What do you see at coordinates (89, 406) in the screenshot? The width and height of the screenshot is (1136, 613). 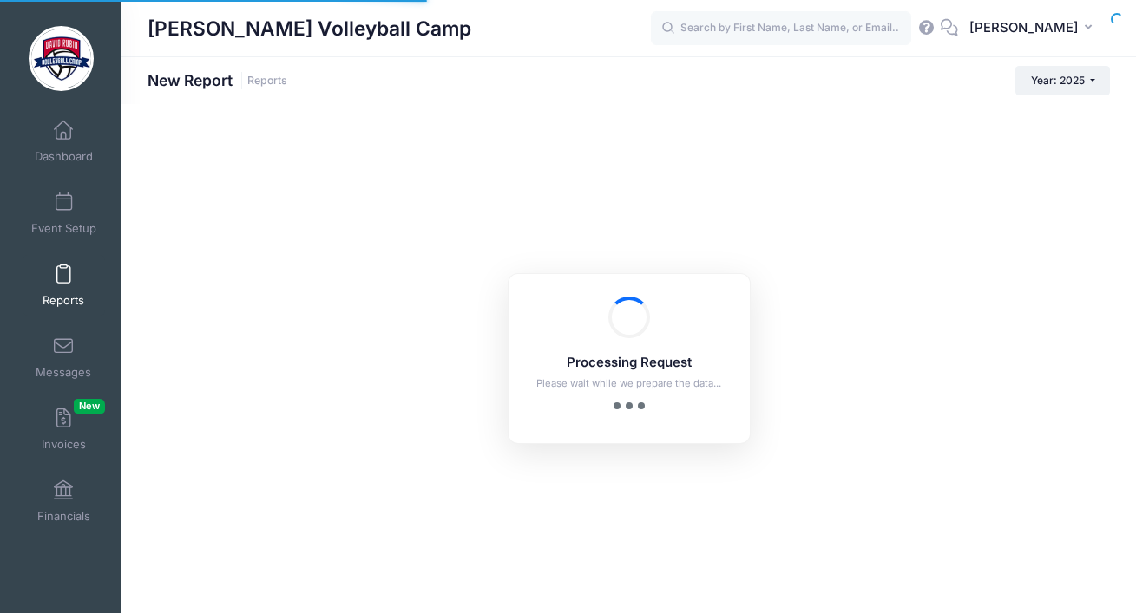 I see `span: New` at bounding box center [89, 406].